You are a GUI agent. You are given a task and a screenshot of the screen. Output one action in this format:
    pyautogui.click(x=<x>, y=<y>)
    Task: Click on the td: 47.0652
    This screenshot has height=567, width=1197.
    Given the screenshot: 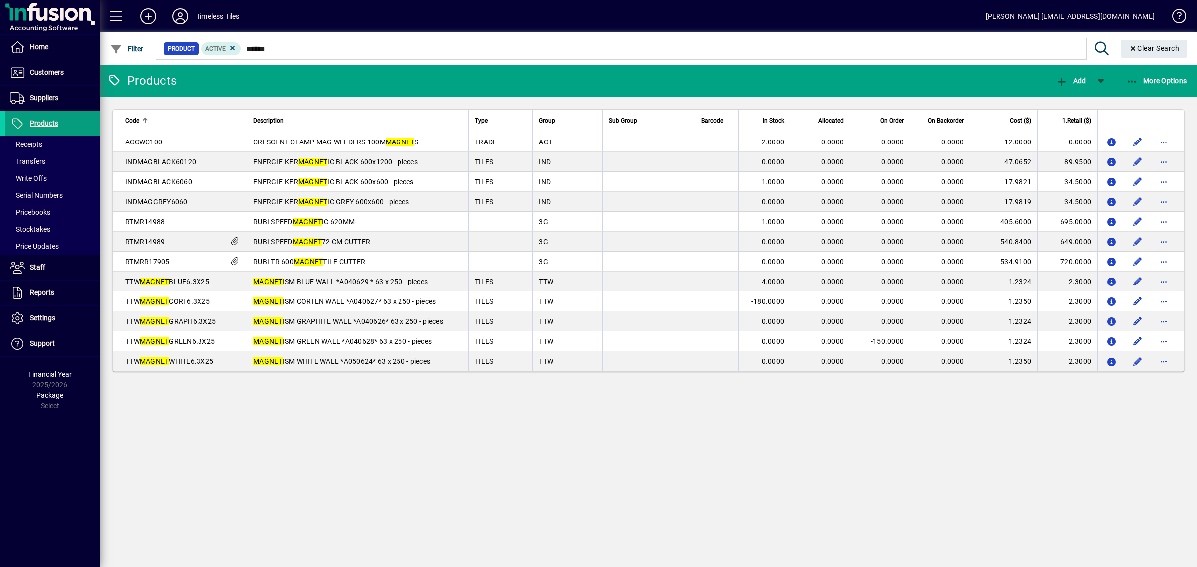 What is the action you would take?
    pyautogui.click(x=1007, y=162)
    